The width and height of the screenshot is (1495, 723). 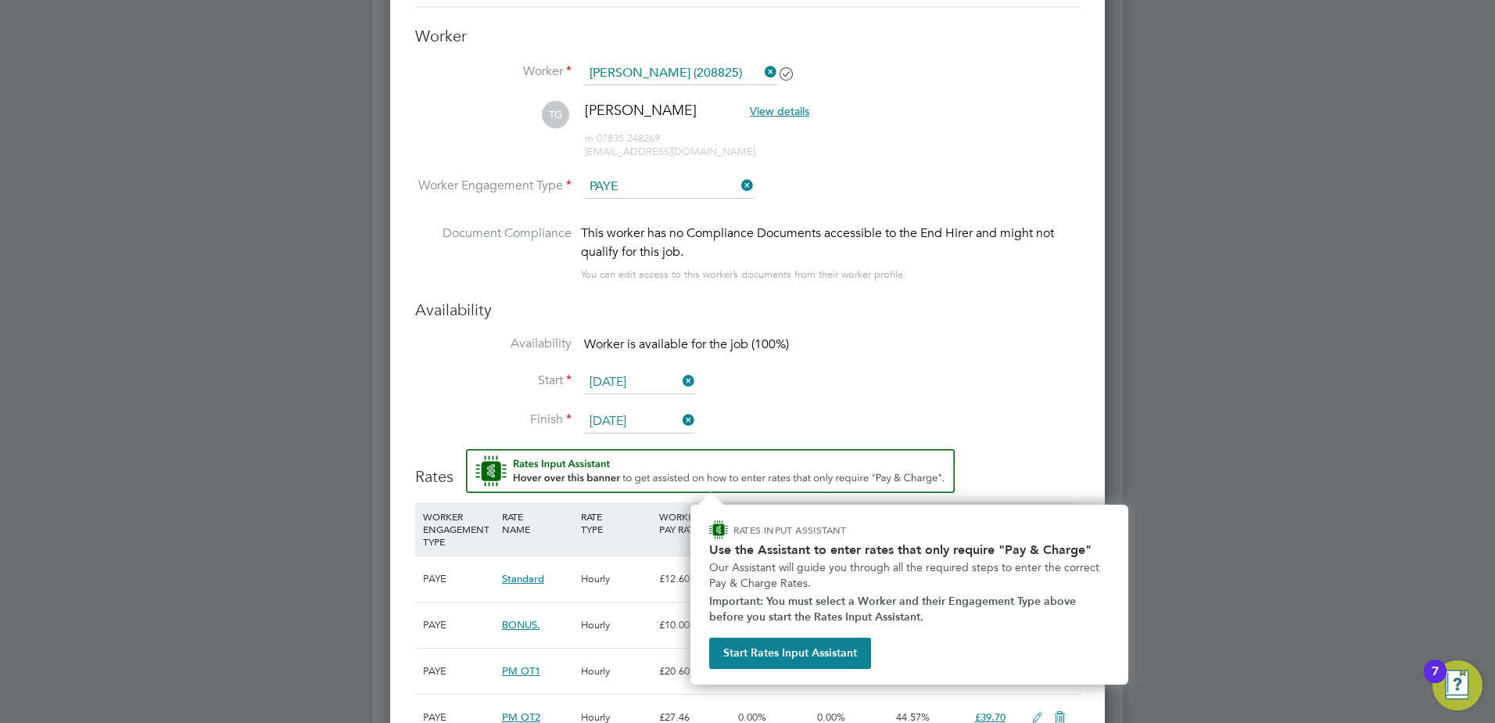 I want to click on p: Our Assistant will guide you through all the required steps to enter the correct Pay & Charge Rates., so click(x=910, y=575).